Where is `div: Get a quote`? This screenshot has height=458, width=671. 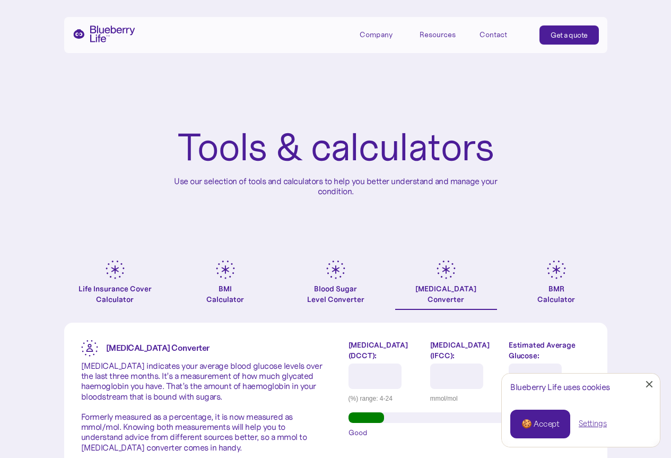 div: Get a quote is located at coordinates (569, 35).